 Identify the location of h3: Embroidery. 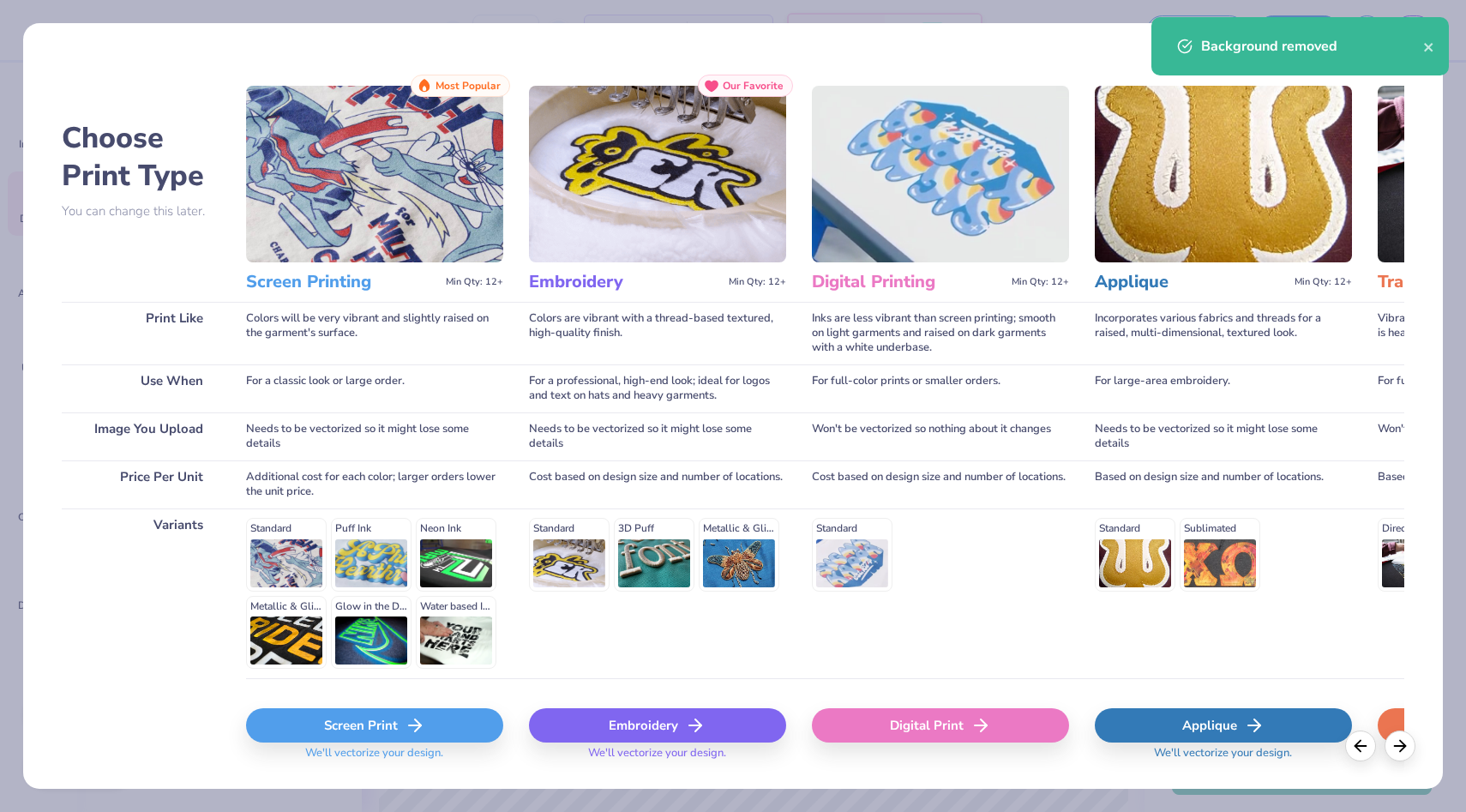
(625, 282).